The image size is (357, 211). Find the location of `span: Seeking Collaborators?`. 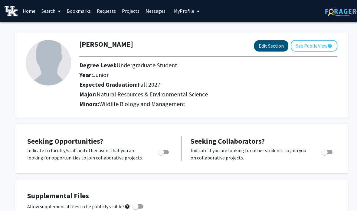

span: Seeking Collaborators? is located at coordinates (228, 141).